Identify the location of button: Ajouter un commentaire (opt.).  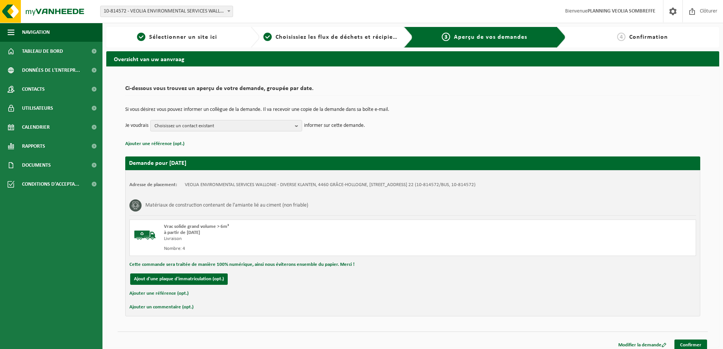
(161, 307).